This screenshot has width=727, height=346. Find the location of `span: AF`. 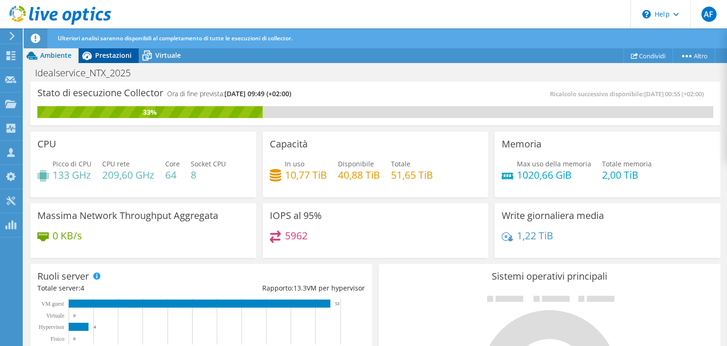

span: AF is located at coordinates (709, 14).